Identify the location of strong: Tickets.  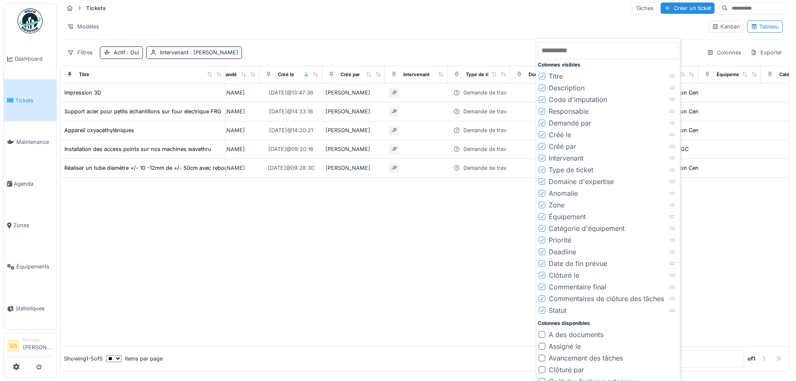
(96, 8).